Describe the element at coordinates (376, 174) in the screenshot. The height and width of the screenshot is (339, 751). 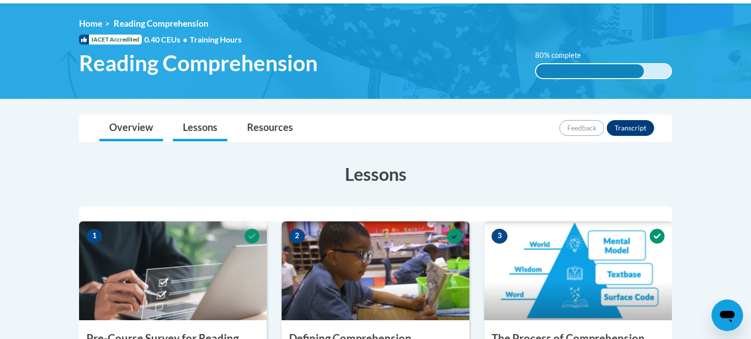
I see `h3: Lessons` at that location.